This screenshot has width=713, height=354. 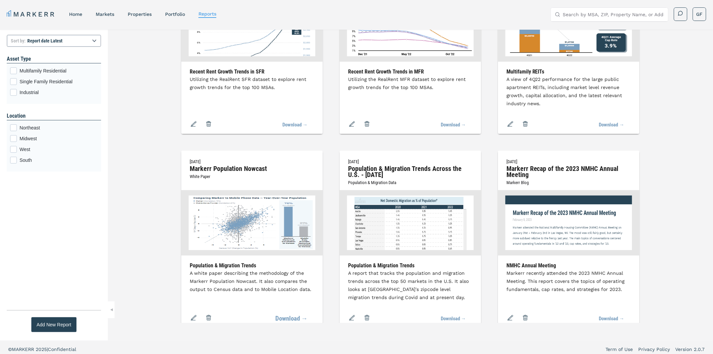 What do you see at coordinates (54, 92) in the screenshot?
I see `div: Industrial checkbox input` at bounding box center [54, 92].